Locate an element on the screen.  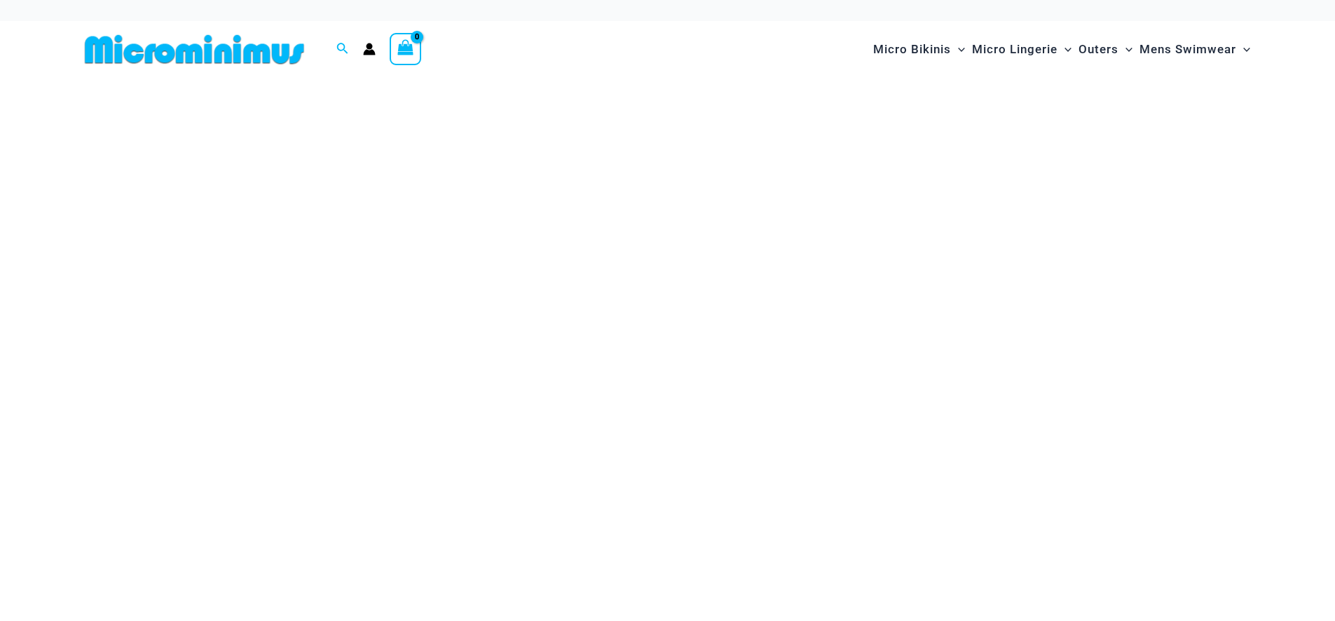
a: Search icon link is located at coordinates (343, 49).